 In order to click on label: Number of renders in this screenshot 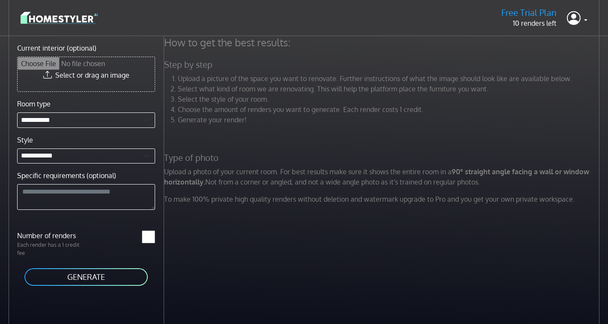, I will do `click(49, 235)`.